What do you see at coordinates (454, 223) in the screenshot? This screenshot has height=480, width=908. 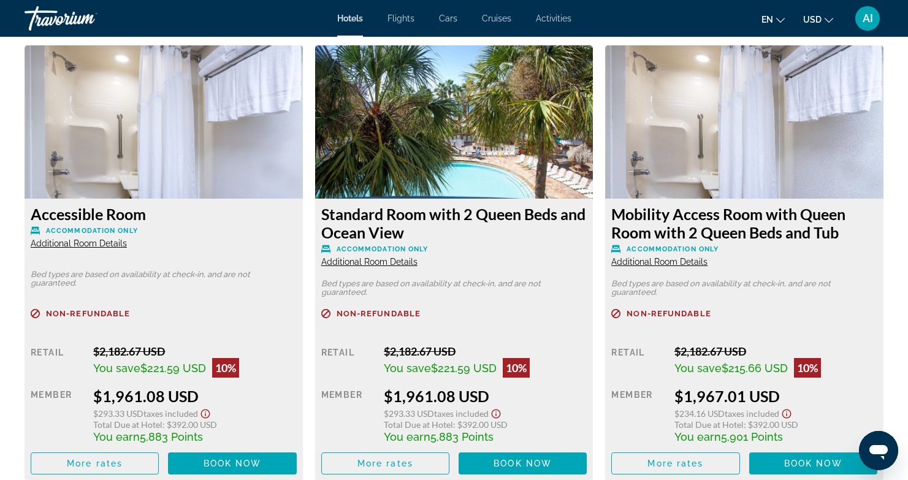 I see `h3: Standard Room with 2 Queen Beds and Ocean View` at bounding box center [454, 223].